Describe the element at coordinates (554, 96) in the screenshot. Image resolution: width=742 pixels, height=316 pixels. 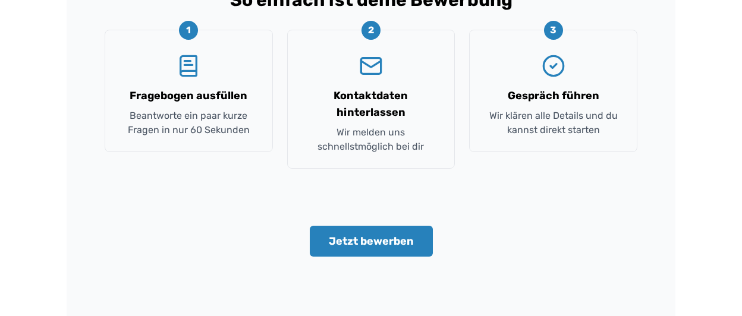
I see `h3: Gespräch führen` at that location.